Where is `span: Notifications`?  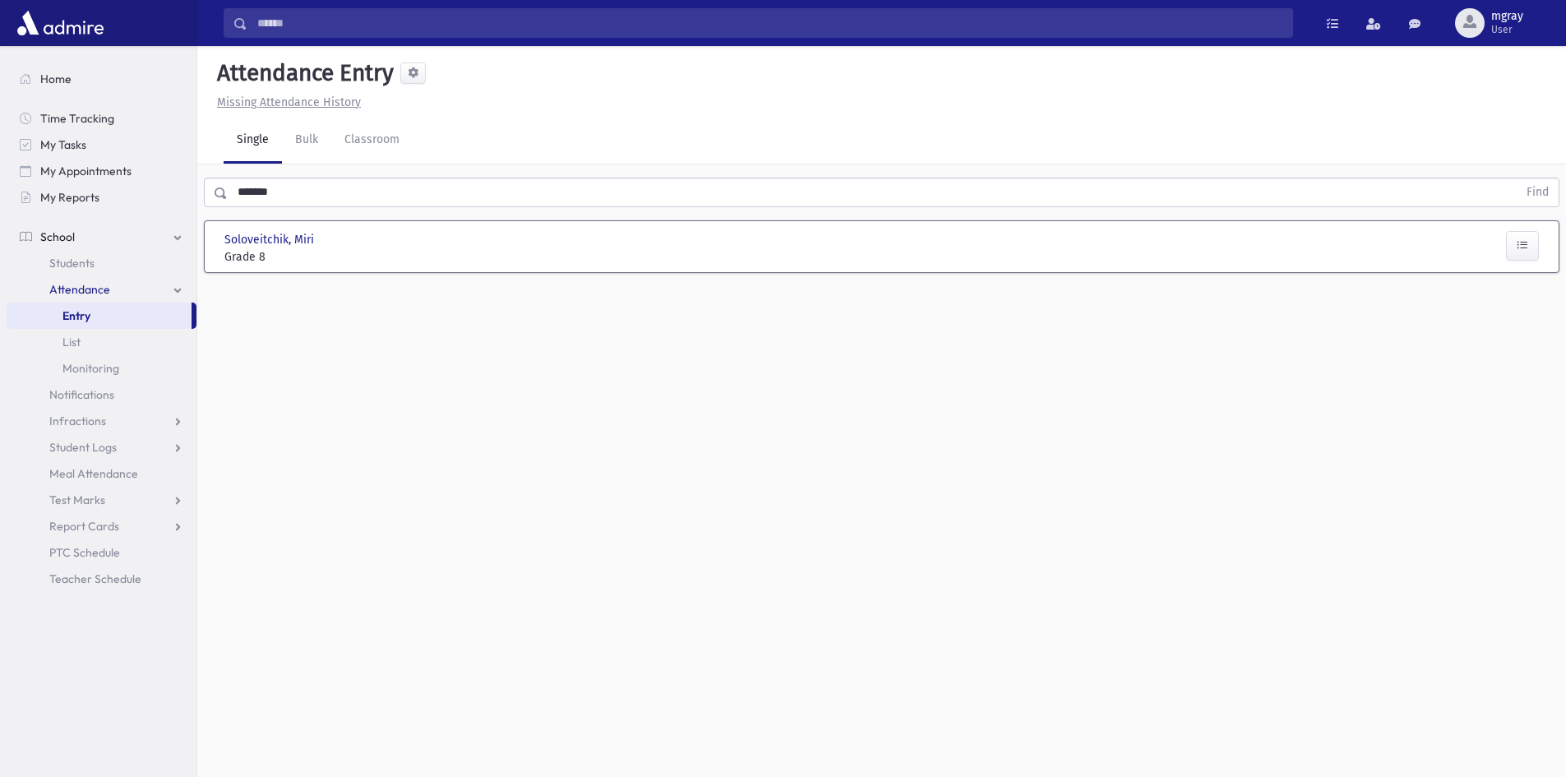
span: Notifications is located at coordinates (81, 395).